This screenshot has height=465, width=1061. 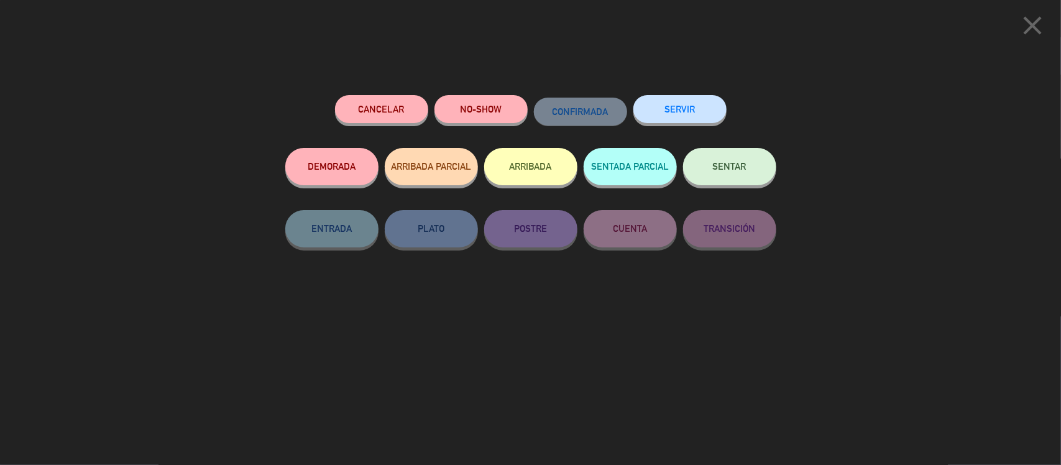 I want to click on button: CONFIRMADA, so click(x=580, y=111).